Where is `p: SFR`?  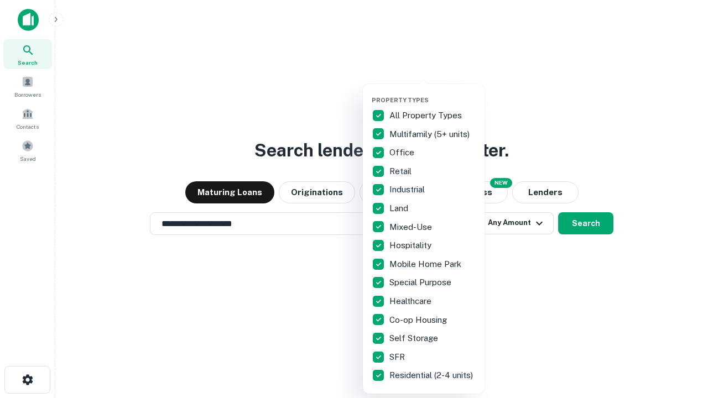
p: SFR is located at coordinates (398, 357).